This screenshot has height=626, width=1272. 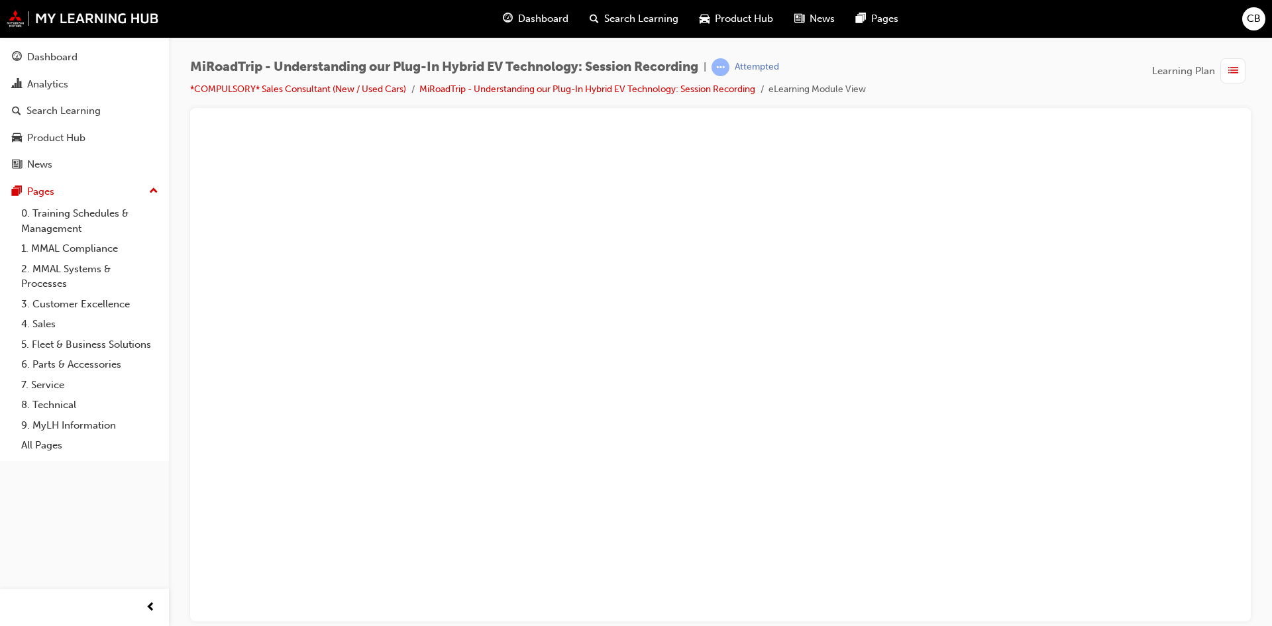 What do you see at coordinates (298, 89) in the screenshot?
I see `a: *COMPULSORY* Sales Consultant (New / Used Cars)` at bounding box center [298, 89].